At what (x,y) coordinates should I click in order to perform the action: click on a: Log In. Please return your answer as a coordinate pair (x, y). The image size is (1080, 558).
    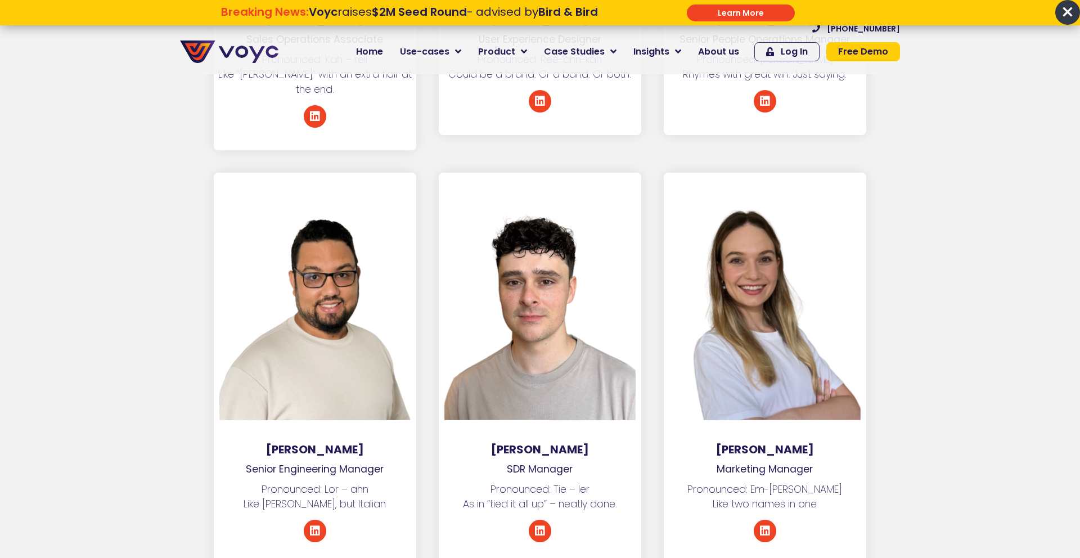
    Looking at the image, I should click on (787, 52).